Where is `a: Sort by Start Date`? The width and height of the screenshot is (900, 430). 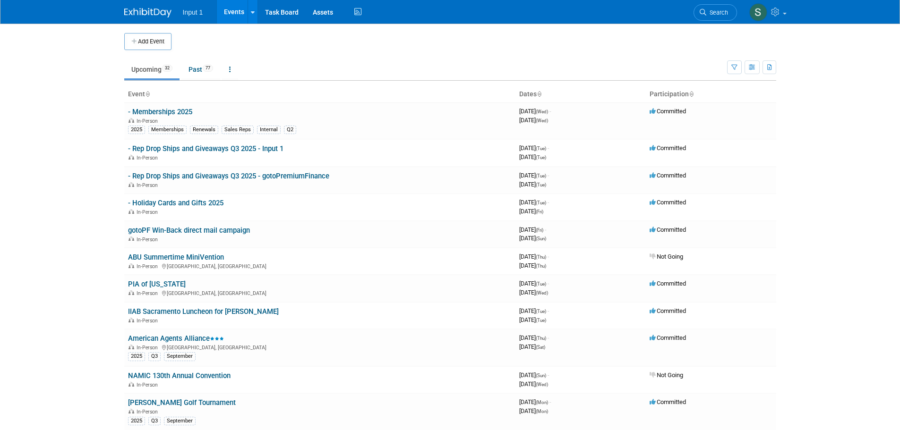 a: Sort by Start Date is located at coordinates (539, 94).